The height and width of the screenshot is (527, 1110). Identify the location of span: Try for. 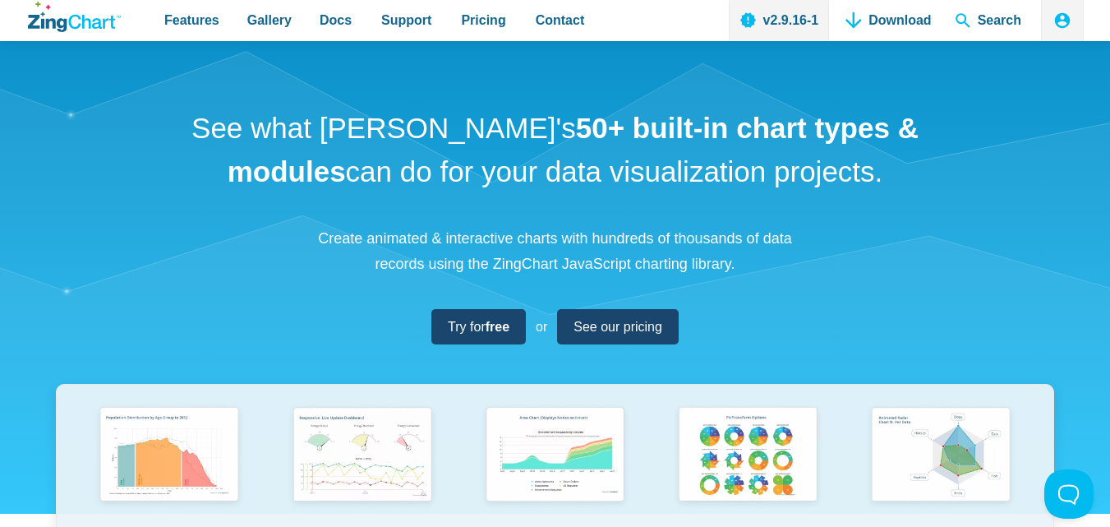
(478, 326).